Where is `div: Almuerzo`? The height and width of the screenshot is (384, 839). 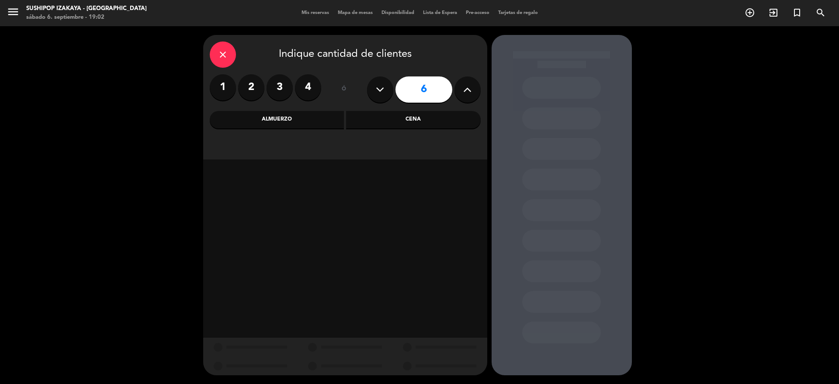
div: Almuerzo is located at coordinates (277, 120).